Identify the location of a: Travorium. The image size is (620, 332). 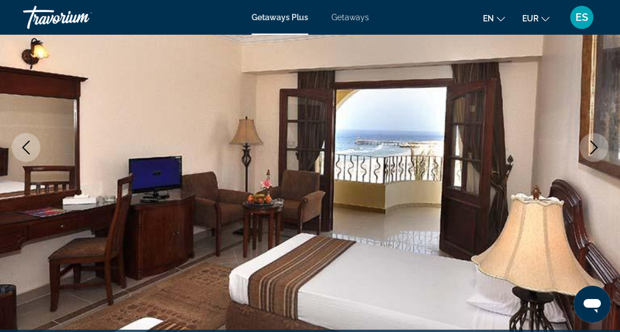
(81, 17).